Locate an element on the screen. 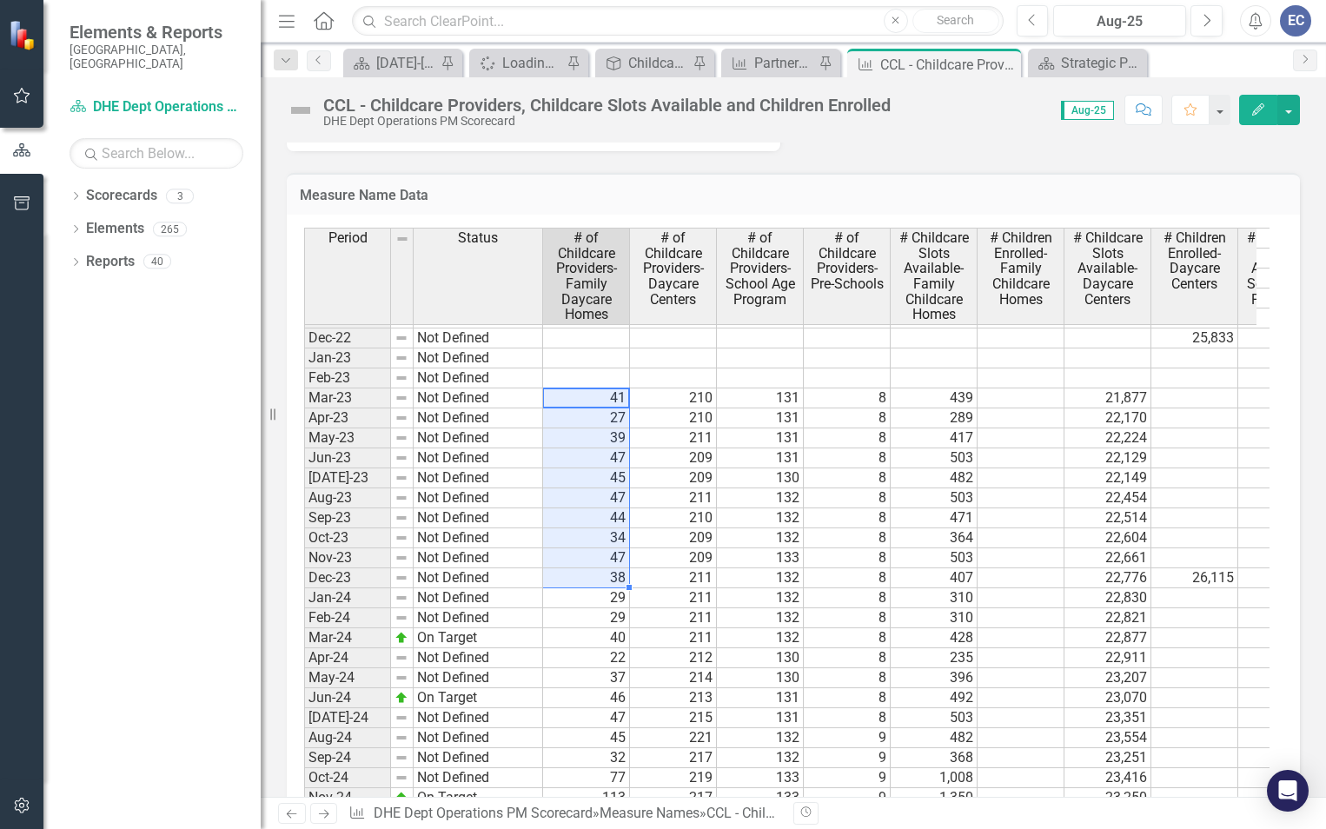 This screenshot has height=829, width=1326. td: 14,760 is located at coordinates (1282, 798).